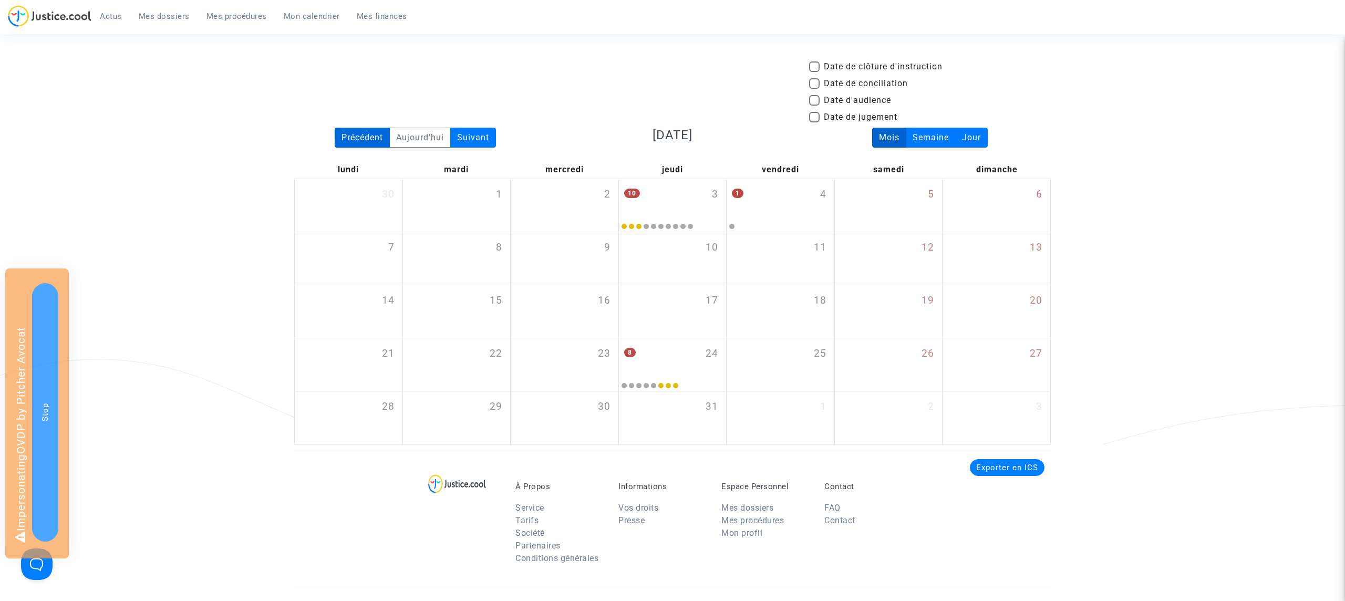 This screenshot has width=1345, height=601. What do you see at coordinates (712, 247) in the screenshot?
I see `span: 10` at bounding box center [712, 247].